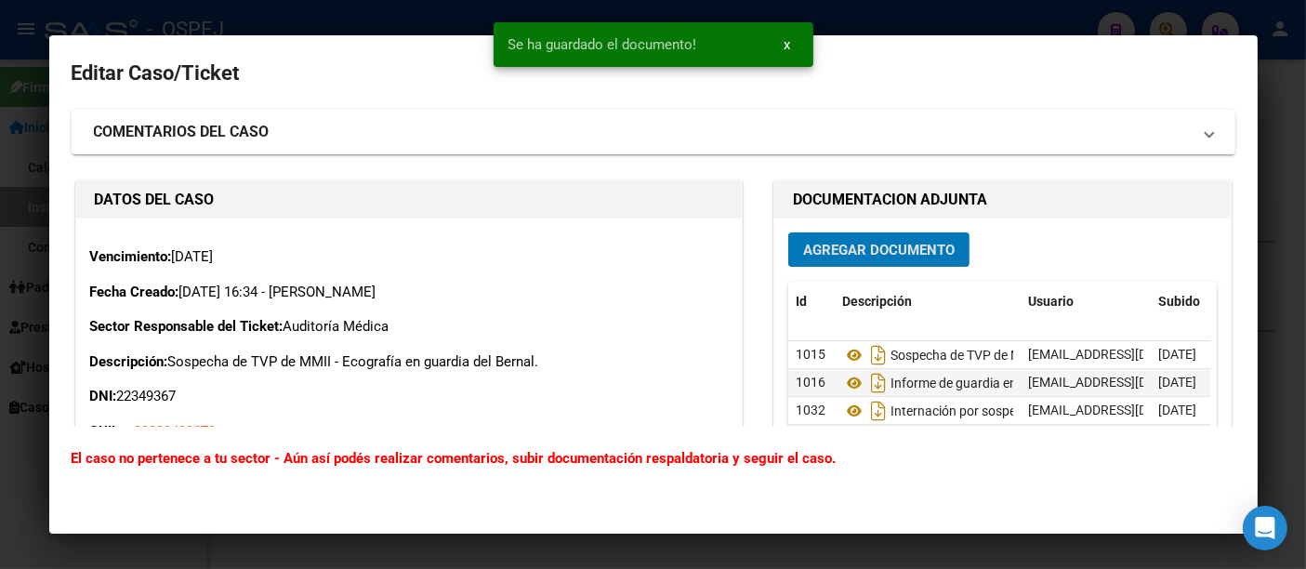 The image size is (1306, 569). I want to click on div: 1015, so click(811, 354).